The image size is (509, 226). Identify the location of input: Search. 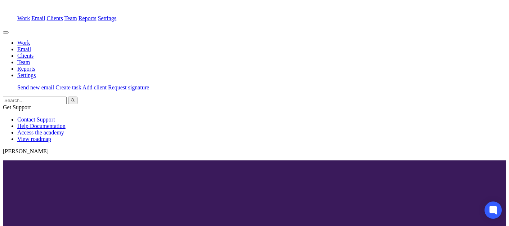
(35, 100).